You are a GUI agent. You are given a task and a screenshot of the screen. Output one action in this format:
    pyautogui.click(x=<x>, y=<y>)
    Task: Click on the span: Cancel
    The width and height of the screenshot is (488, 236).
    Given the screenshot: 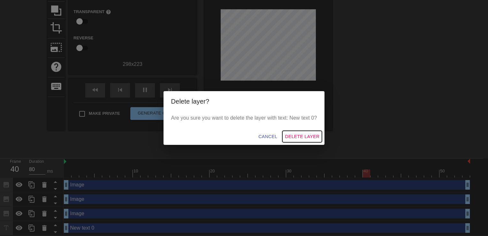 What is the action you would take?
    pyautogui.click(x=268, y=136)
    